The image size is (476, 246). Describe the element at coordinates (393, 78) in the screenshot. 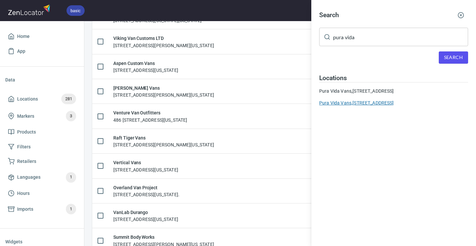

I see `h4: Locations` at that location.